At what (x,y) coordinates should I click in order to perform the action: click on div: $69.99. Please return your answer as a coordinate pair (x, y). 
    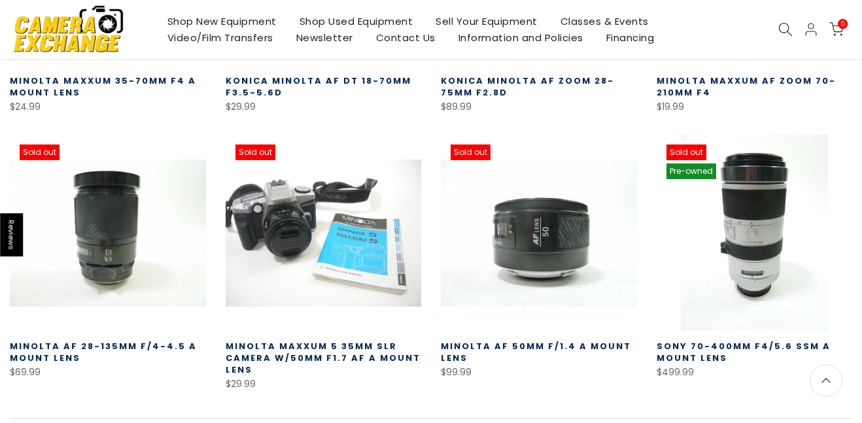
    Looking at the image, I should click on (108, 372).